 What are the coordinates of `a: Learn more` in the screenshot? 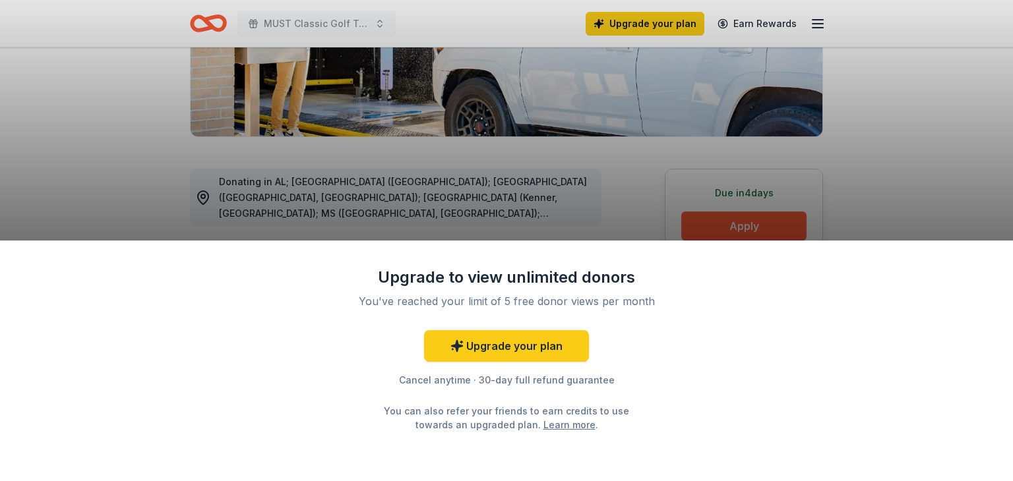 It's located at (569, 425).